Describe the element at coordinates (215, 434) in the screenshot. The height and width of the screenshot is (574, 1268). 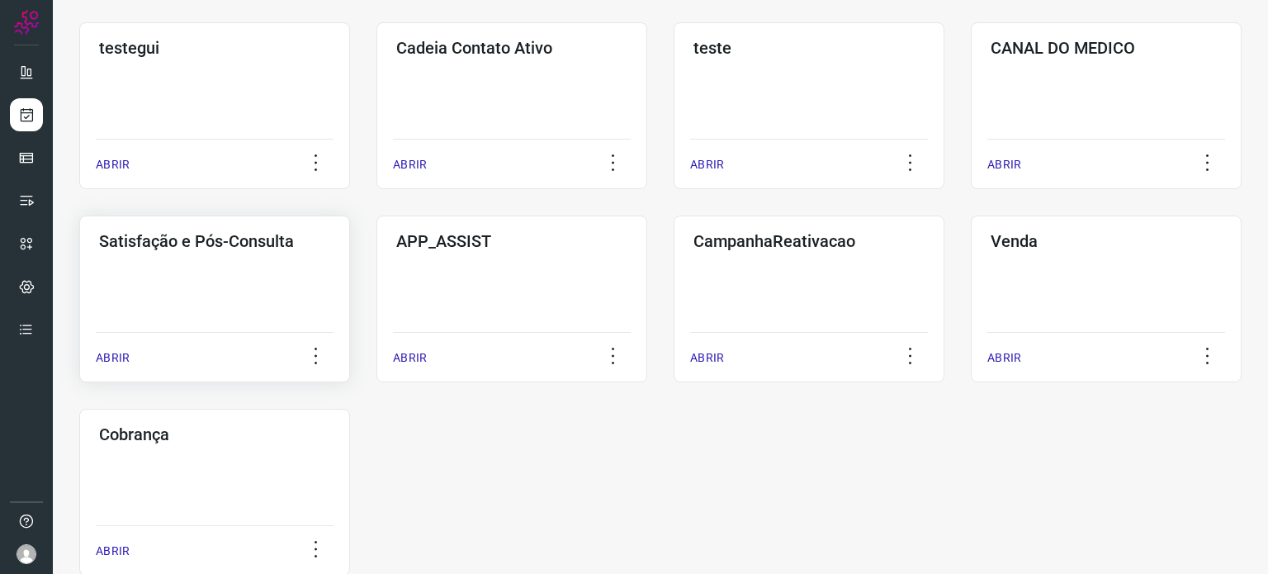
I see `h3: Cobrança` at that location.